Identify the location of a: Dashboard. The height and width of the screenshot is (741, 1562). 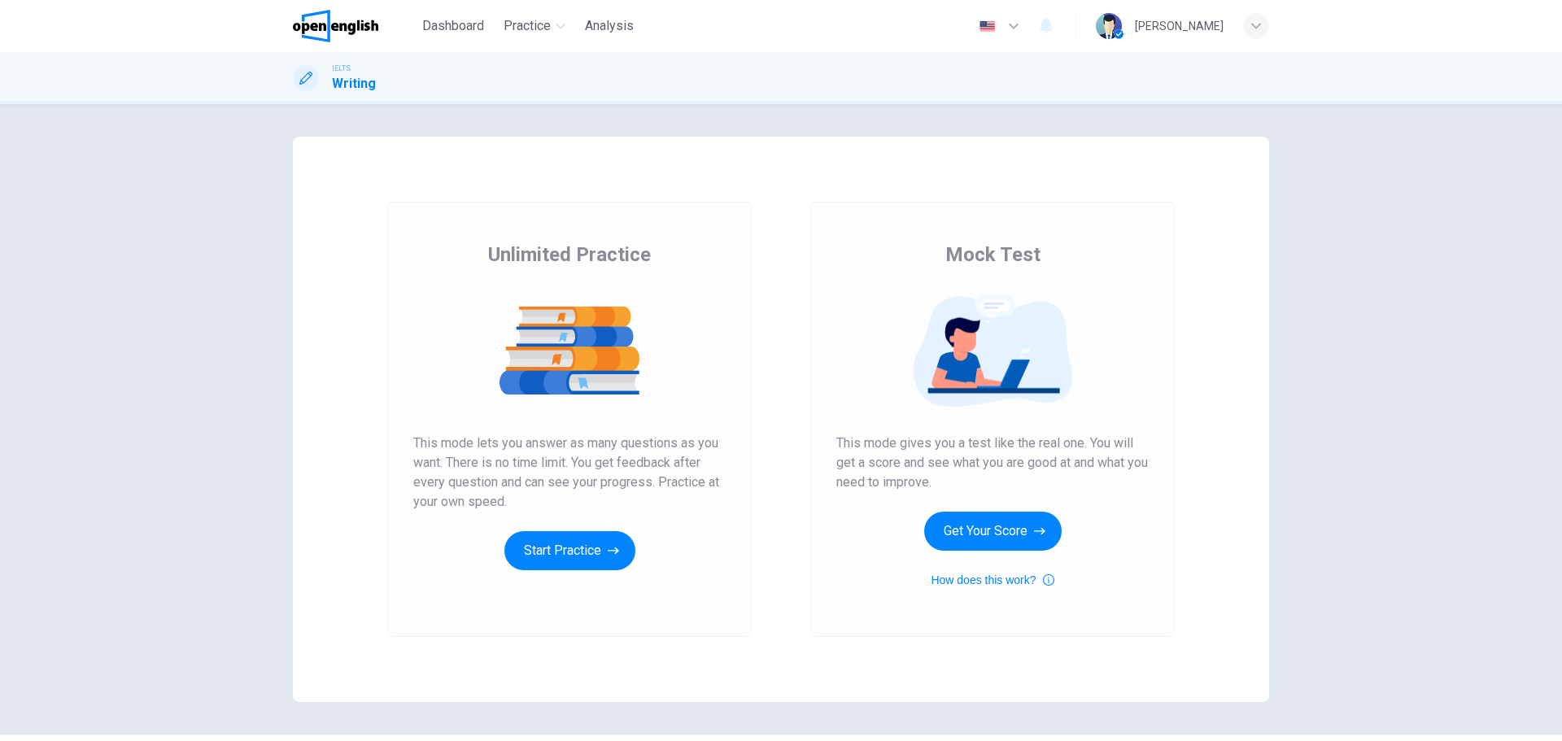
(453, 26).